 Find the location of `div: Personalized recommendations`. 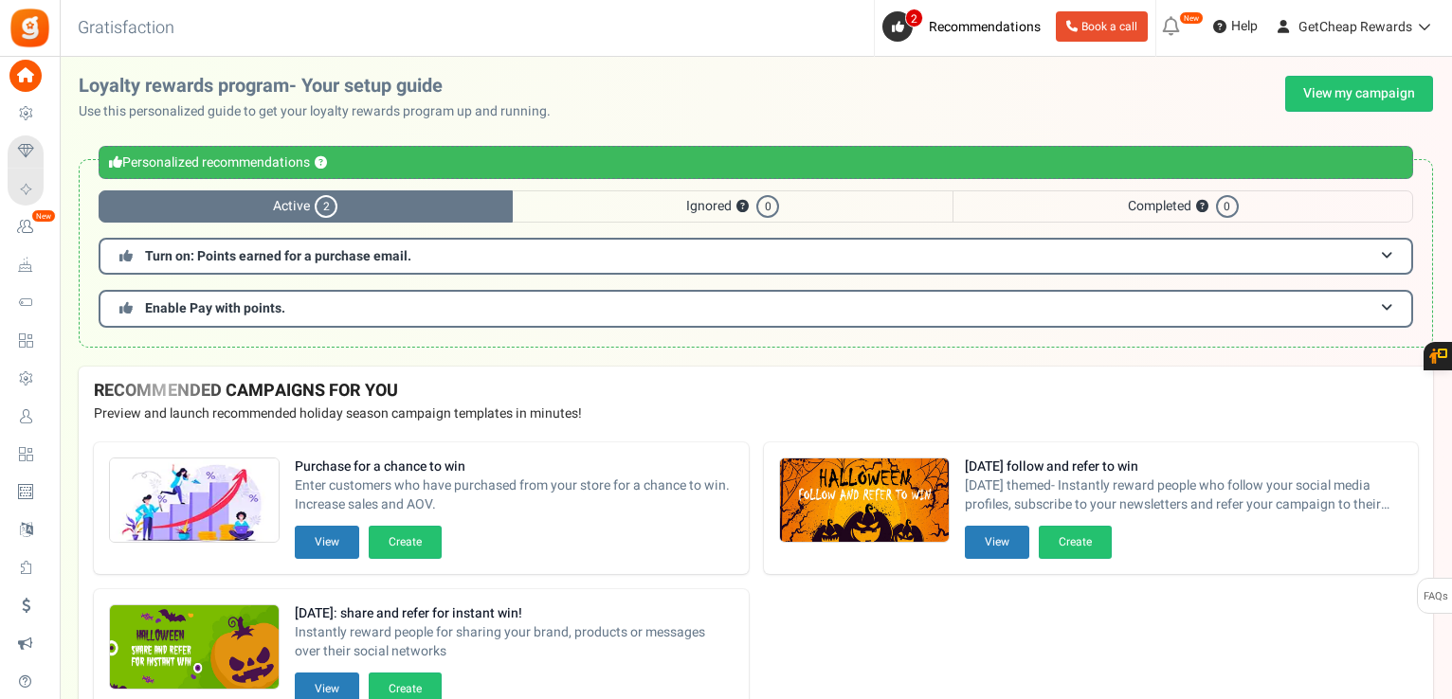

div: Personalized recommendations is located at coordinates (755, 162).